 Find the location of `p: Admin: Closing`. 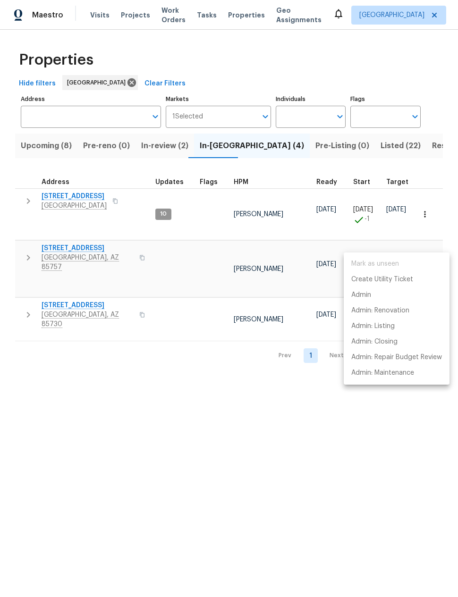

p: Admin: Closing is located at coordinates (374, 342).